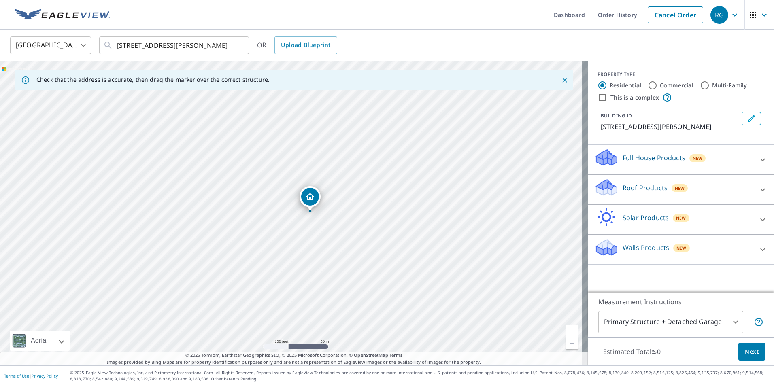 Image resolution: width=774 pixels, height=386 pixels. What do you see at coordinates (751, 119) in the screenshot?
I see `button: Edit building 1` at bounding box center [751, 119].